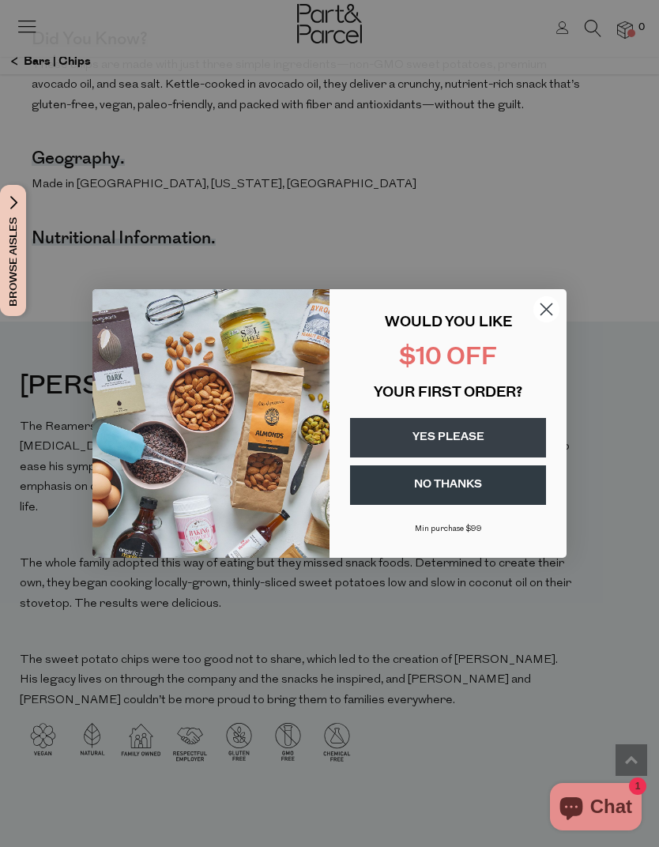 The width and height of the screenshot is (659, 847). What do you see at coordinates (546, 309) in the screenshot?
I see `button: Close dialog` at bounding box center [546, 309].